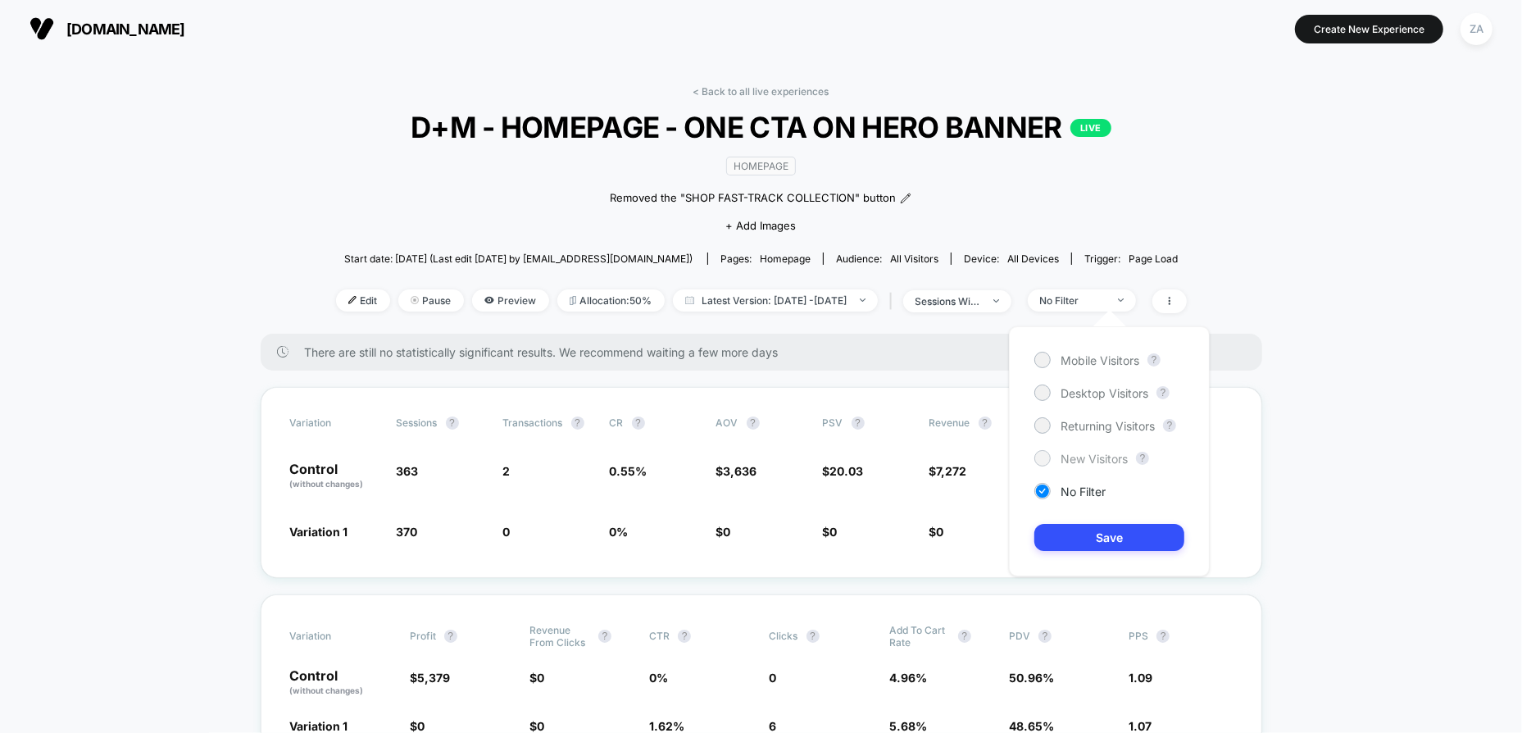  Describe the element at coordinates (352, 300) in the screenshot. I see `img: edit` at that location.